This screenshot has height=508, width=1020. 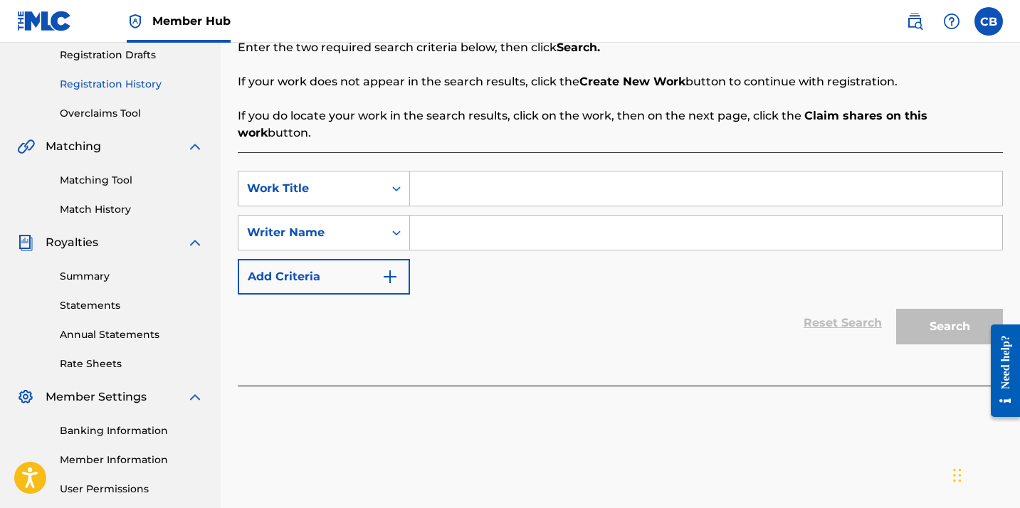 What do you see at coordinates (958, 476) in the screenshot?
I see `div: Drag` at bounding box center [958, 476].